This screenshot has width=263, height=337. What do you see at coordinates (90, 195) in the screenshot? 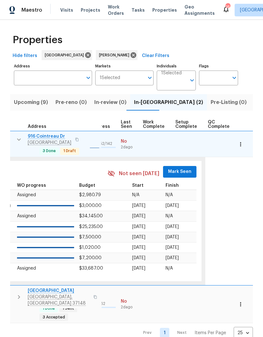
I see `span: $2,980.79` at bounding box center [90, 195].